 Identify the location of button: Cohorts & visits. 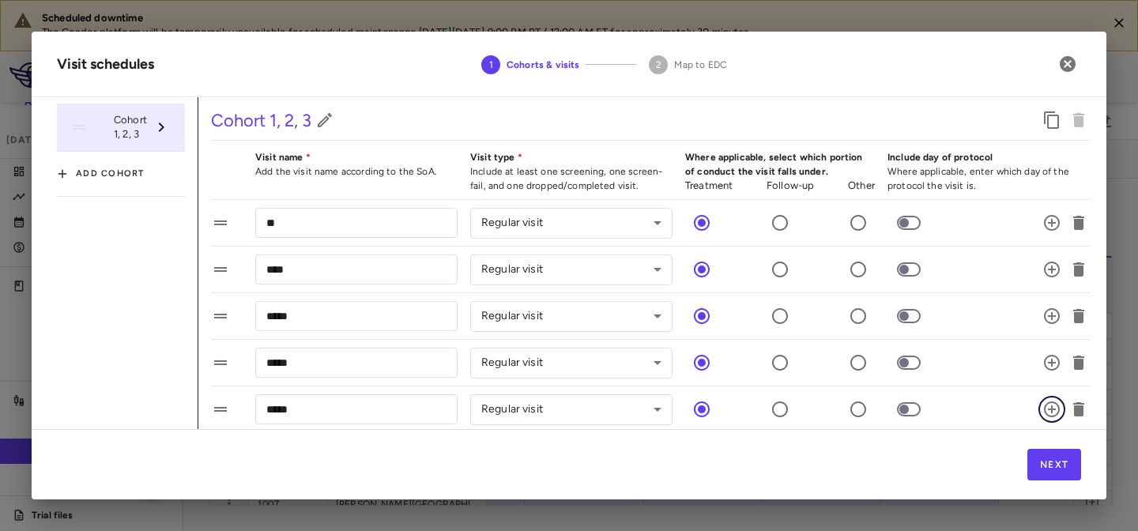
(530, 65).